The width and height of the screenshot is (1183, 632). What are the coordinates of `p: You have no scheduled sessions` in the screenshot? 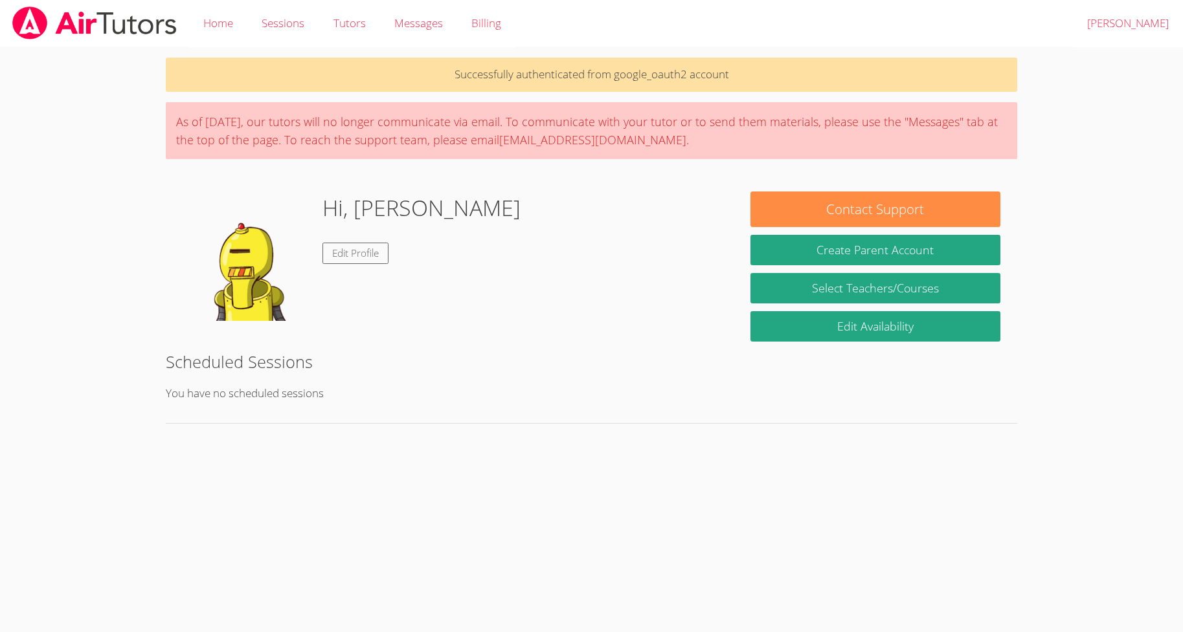 It's located at (591, 394).